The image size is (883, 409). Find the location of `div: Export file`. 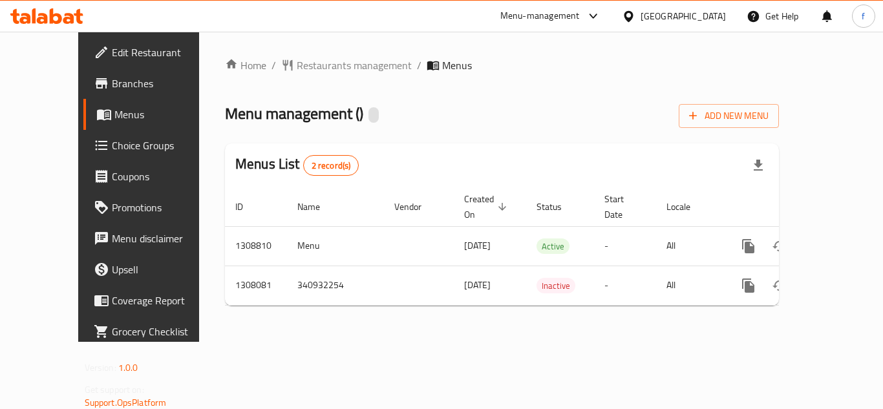

div: Export file is located at coordinates (758, 165).